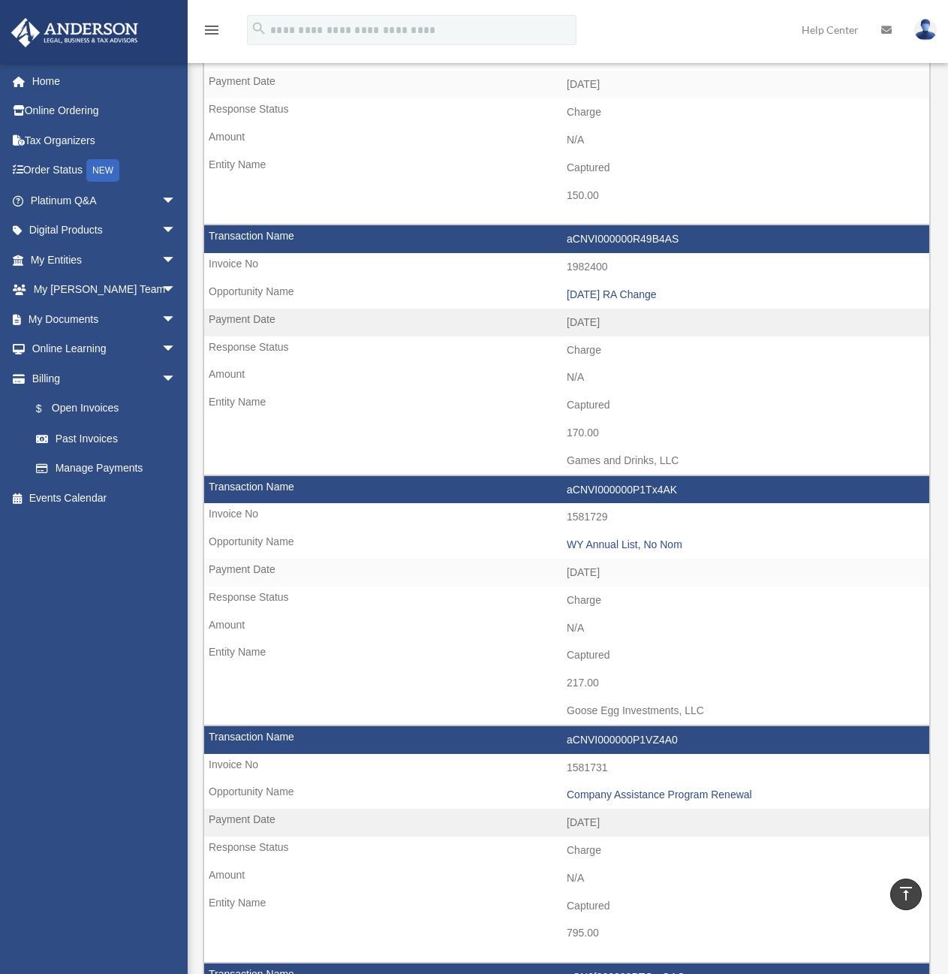 Image resolution: width=948 pixels, height=974 pixels. Describe the element at coordinates (104, 319) in the screenshot. I see `a: My Documentsarrow_drop_down` at that location.